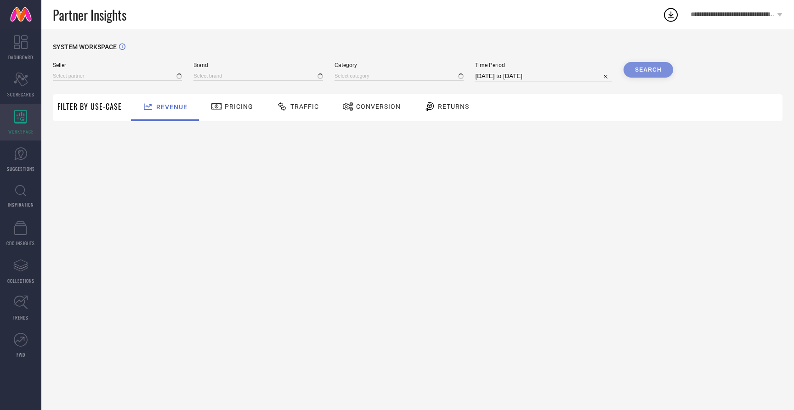 This screenshot has height=410, width=794. What do you see at coordinates (239, 107) in the screenshot?
I see `span: Pricing` at bounding box center [239, 107].